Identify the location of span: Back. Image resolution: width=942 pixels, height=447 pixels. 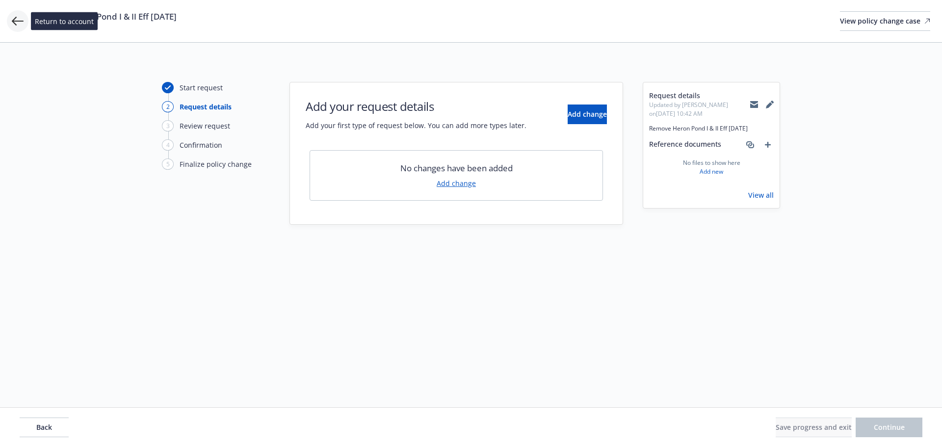
(44, 427).